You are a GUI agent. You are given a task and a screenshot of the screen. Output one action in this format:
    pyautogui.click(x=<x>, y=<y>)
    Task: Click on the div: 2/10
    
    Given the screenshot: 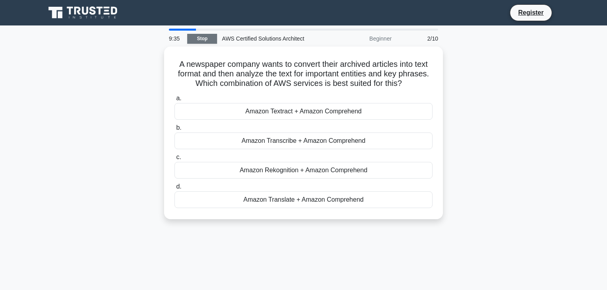 What is the action you would take?
    pyautogui.click(x=419, y=39)
    